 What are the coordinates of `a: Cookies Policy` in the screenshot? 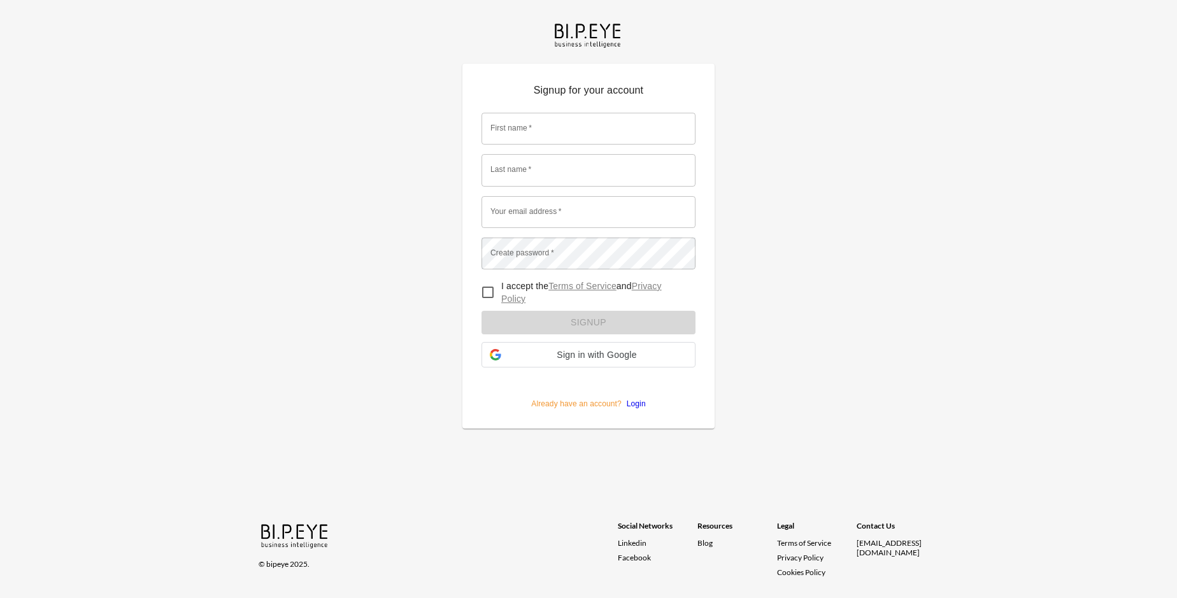 It's located at (801, 572).